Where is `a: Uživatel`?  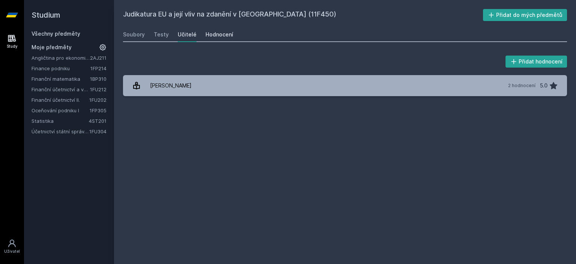 a: Uživatel is located at coordinates (12, 246).